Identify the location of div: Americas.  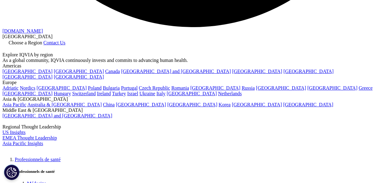
(193, 66).